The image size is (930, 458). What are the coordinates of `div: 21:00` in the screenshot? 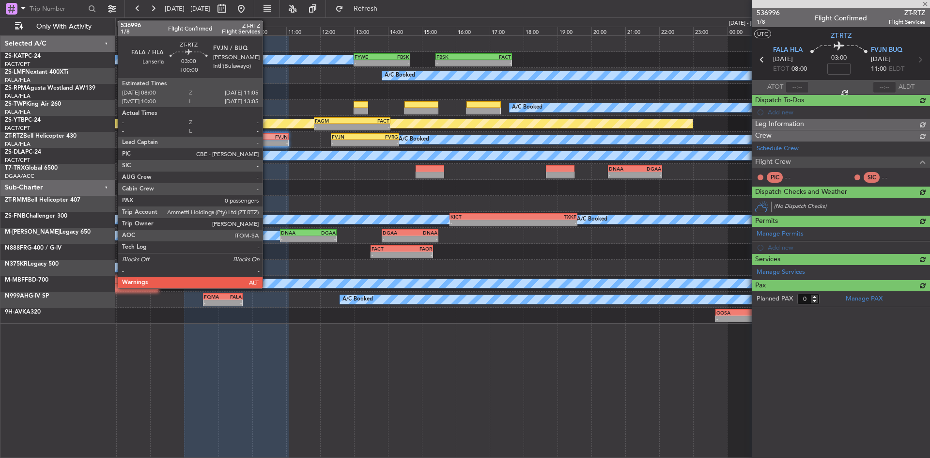 It's located at (642, 31).